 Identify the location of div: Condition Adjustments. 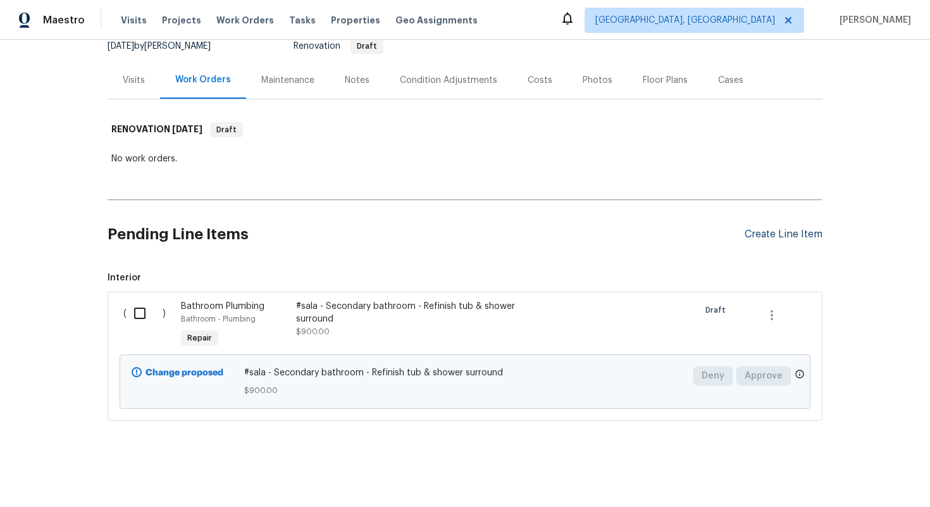
(448, 80).